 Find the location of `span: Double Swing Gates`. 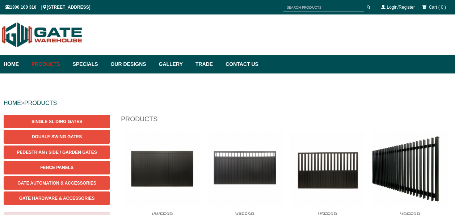

span: Double Swing Gates is located at coordinates (57, 137).